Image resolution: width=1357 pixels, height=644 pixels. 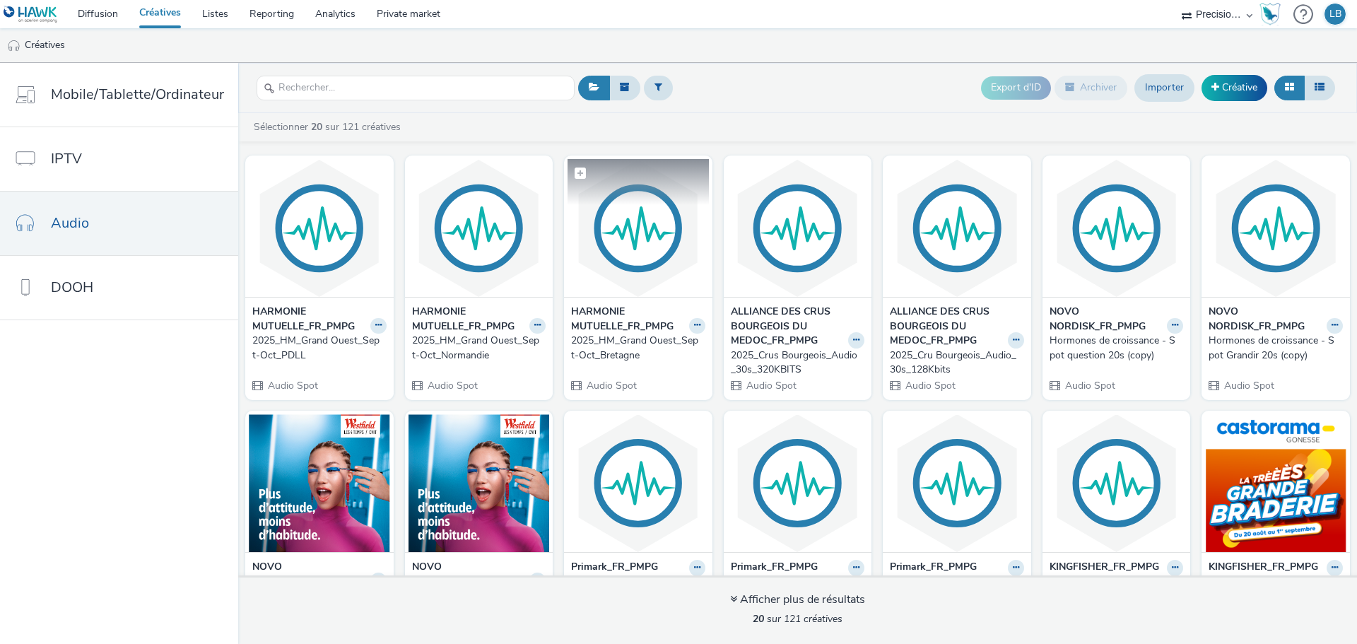 What do you see at coordinates (317, 348) in the screenshot?
I see `div: 2025_HM_Grand Ouest_Sept-Oct_PDLL` at bounding box center [317, 348].